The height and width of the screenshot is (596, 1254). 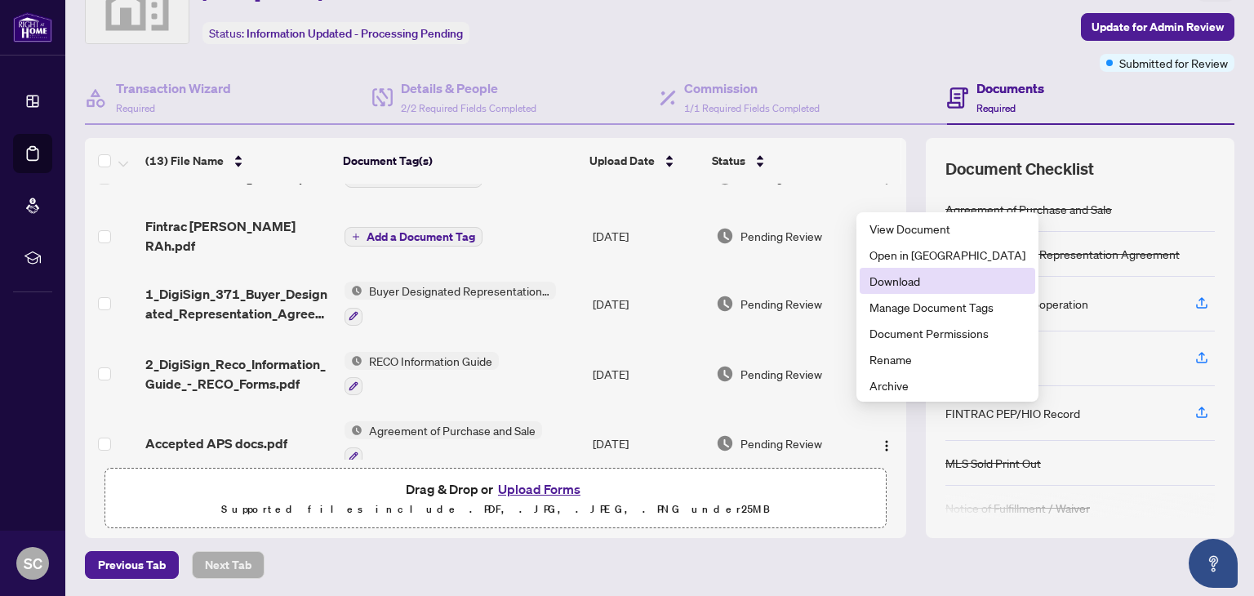 I want to click on span: Upload Date, so click(x=622, y=161).